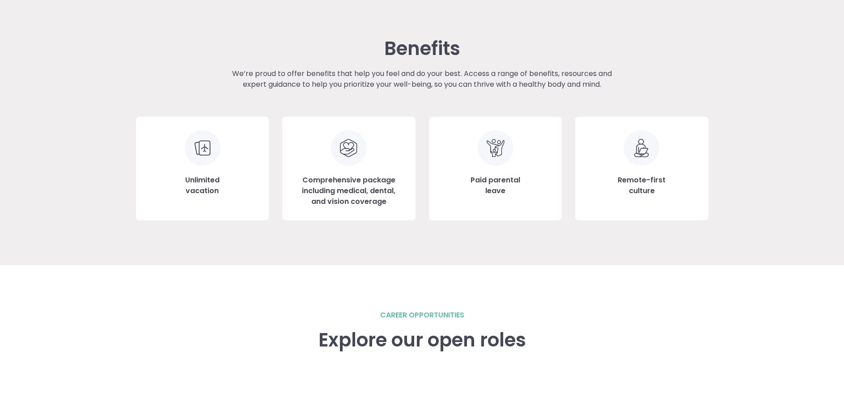 This screenshot has width=844, height=418. Describe the element at coordinates (422, 340) in the screenshot. I see `h3: Explore our open roles` at that location.